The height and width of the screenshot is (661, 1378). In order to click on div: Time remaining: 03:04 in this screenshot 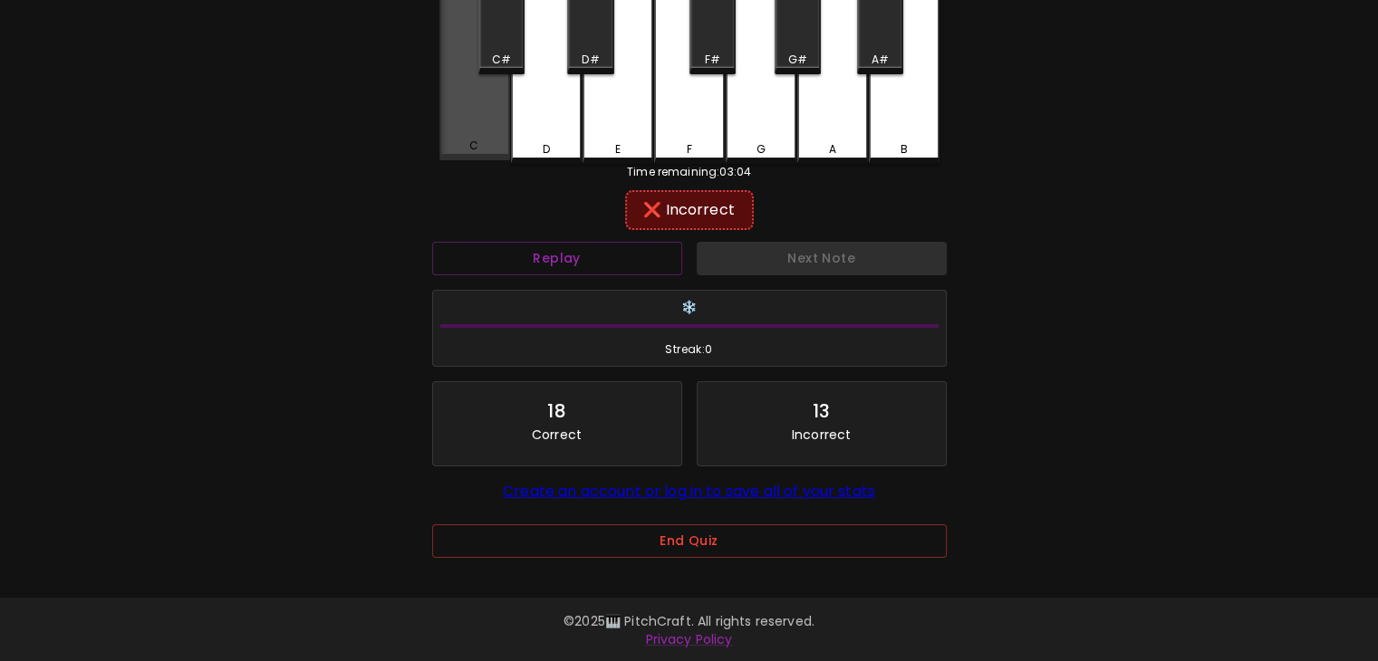, I will do `click(690, 172)`.